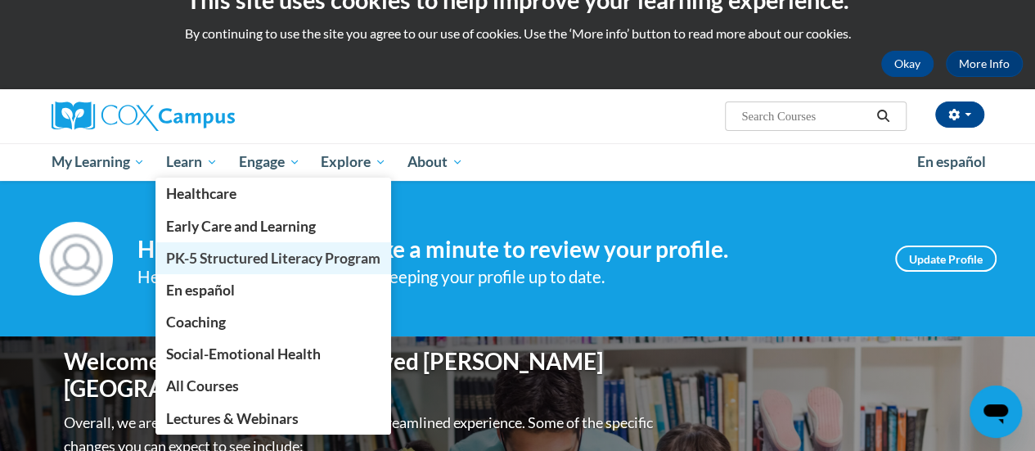 This screenshot has height=451, width=1035. What do you see at coordinates (202, 385) in the screenshot?
I see `span: All Courses` at bounding box center [202, 385].